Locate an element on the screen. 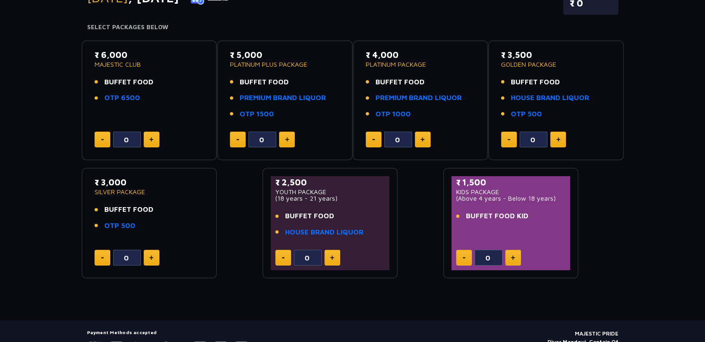 The width and height of the screenshot is (705, 342). h4: Select Packages Below is located at coordinates (353, 27).